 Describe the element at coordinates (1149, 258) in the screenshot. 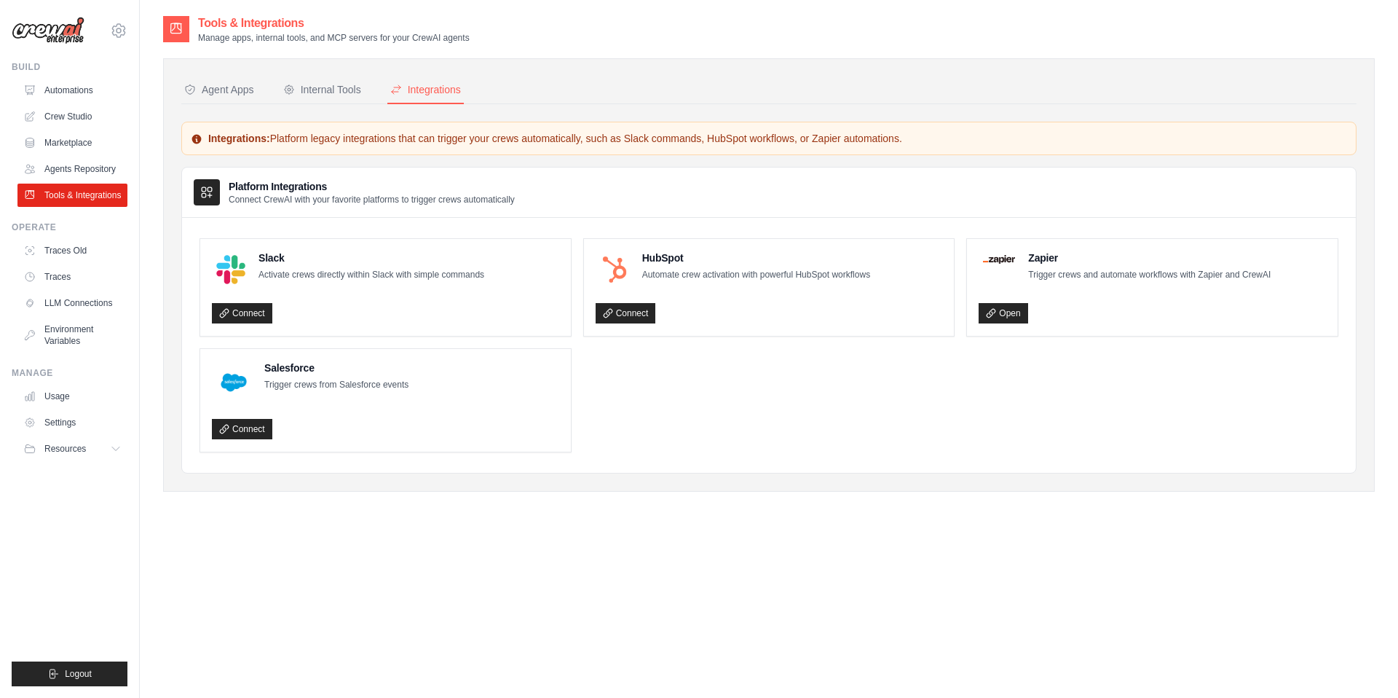

I see `h4: Zapier` at that location.